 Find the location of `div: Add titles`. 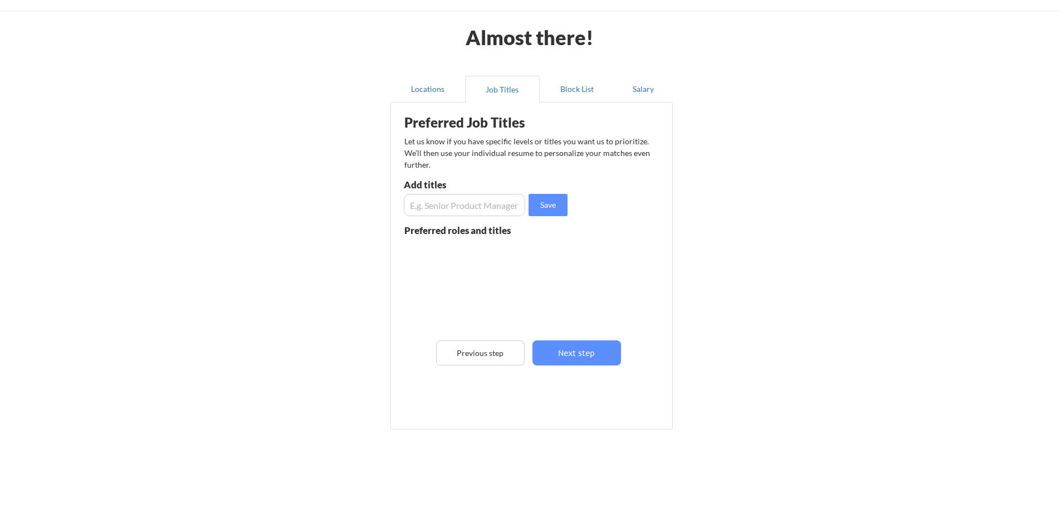

div: Add titles is located at coordinates (463, 184).